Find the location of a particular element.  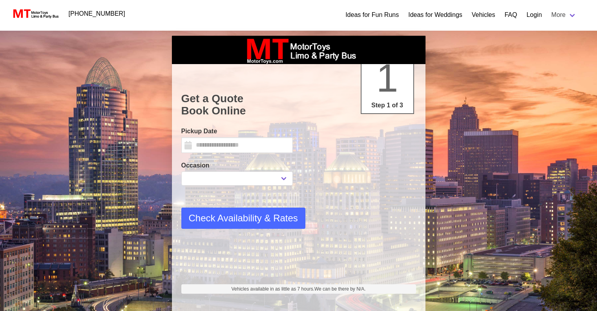

label: Occasion is located at coordinates (237, 165).